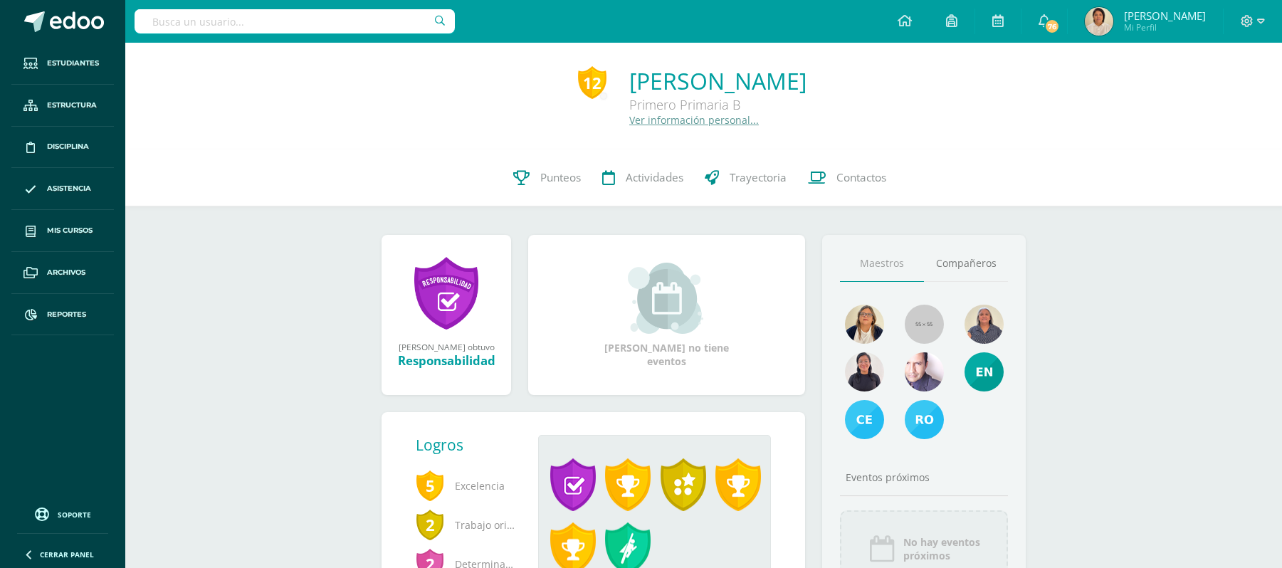 This screenshot has height=568, width=1282. What do you see at coordinates (984, 324) in the screenshot?
I see `img: 8f3bf19539481b212b8ab3c0cdc72ac6.png` at bounding box center [984, 324].